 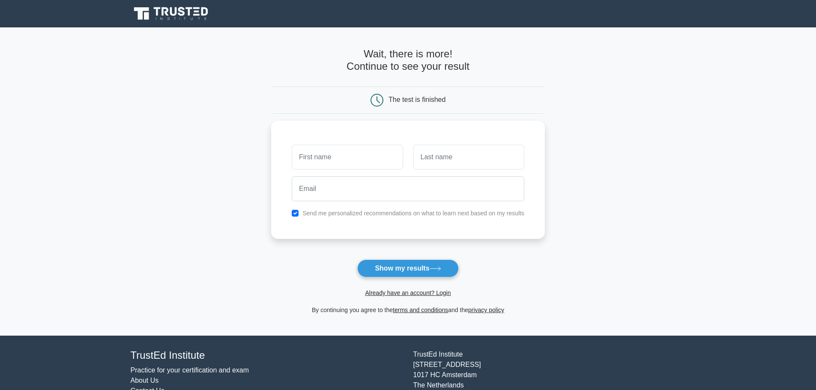 I want to click on button: Show my results, so click(x=408, y=268).